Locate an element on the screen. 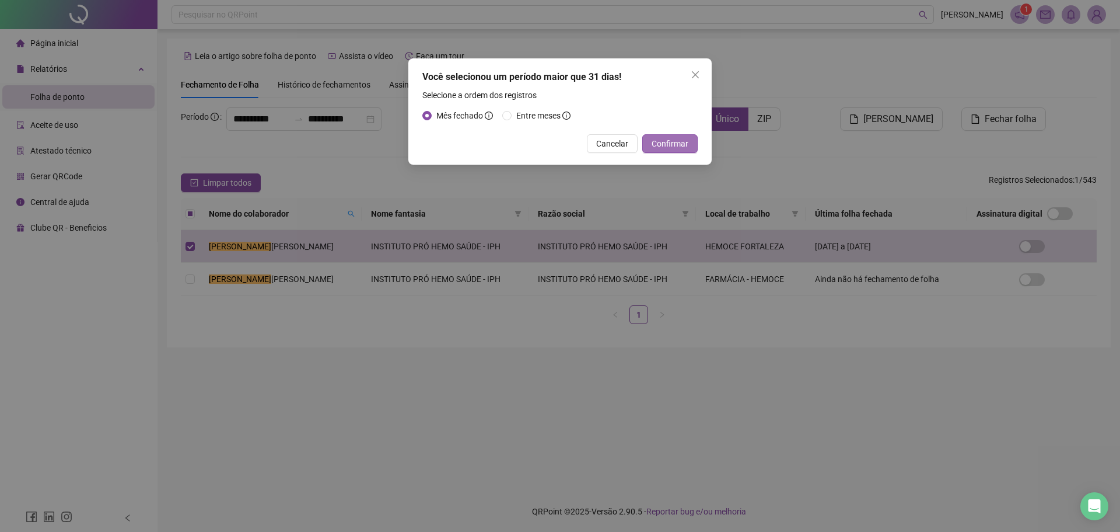  button: Close is located at coordinates (695, 75).